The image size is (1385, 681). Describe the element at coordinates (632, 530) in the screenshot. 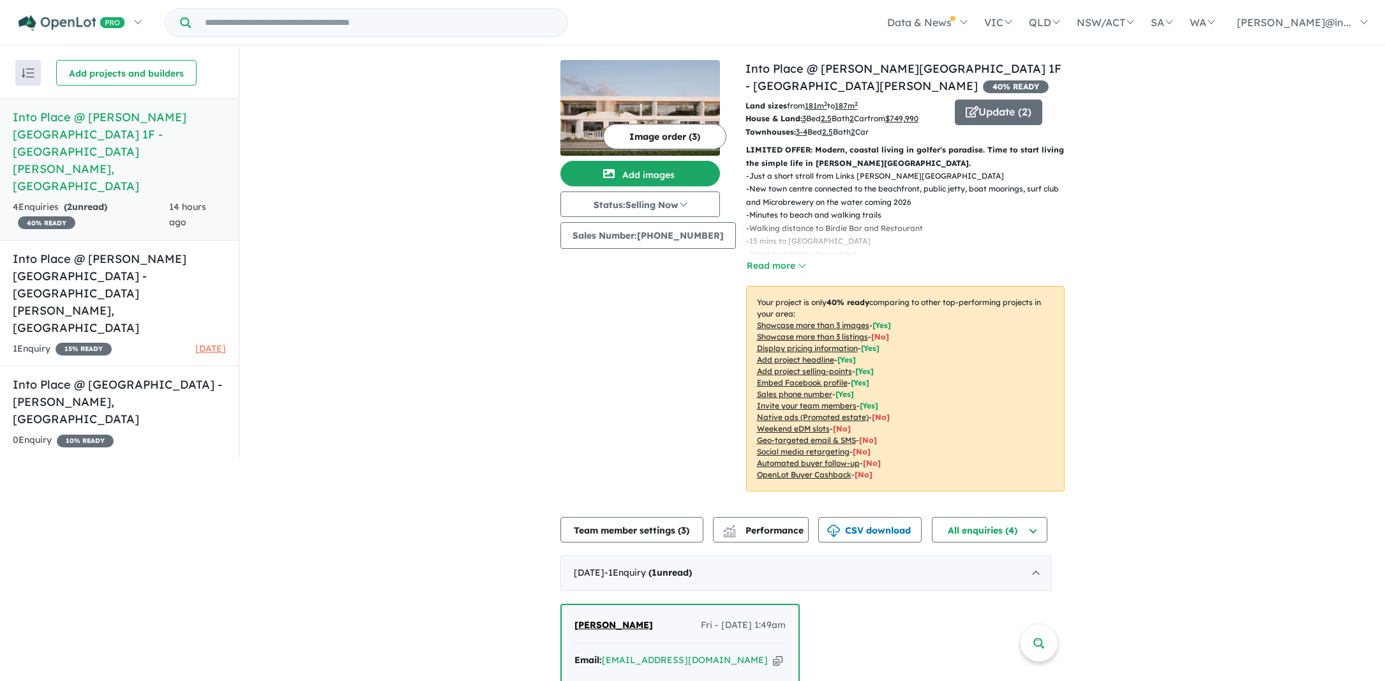

I see `button: Team member settings (3)` at that location.